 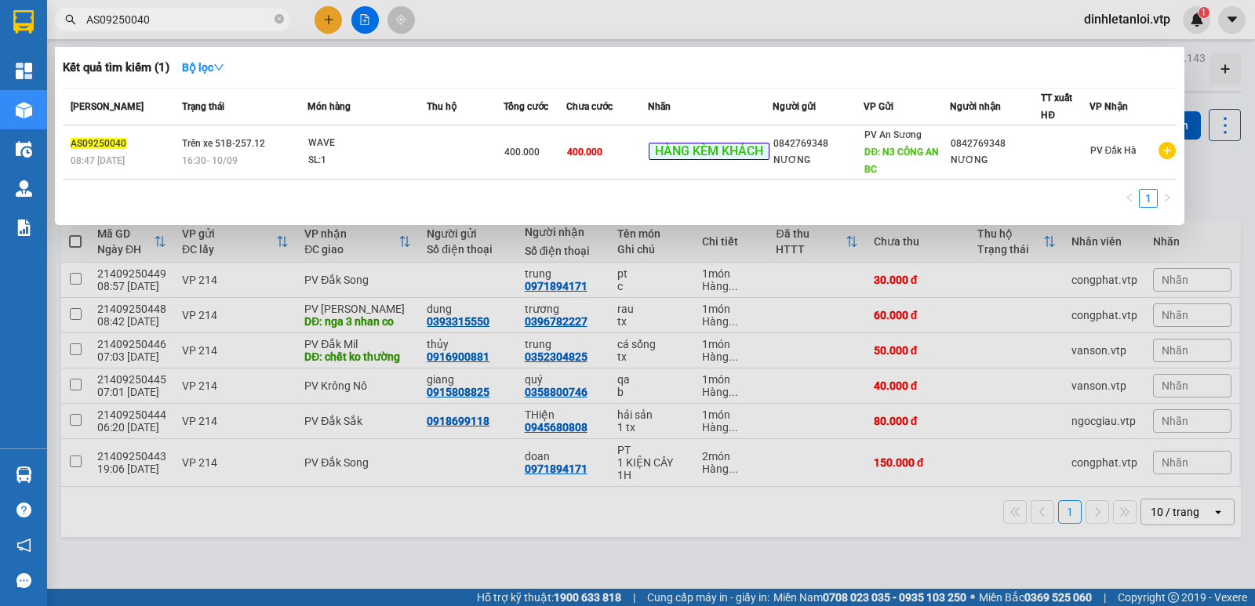 I want to click on span: Người nhận, so click(x=975, y=107).